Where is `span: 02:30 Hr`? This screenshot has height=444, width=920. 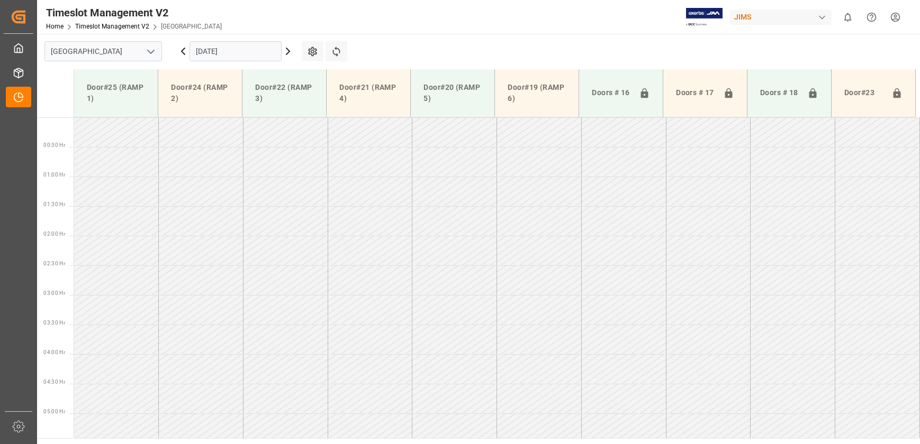 span: 02:30 Hr is located at coordinates (54, 263).